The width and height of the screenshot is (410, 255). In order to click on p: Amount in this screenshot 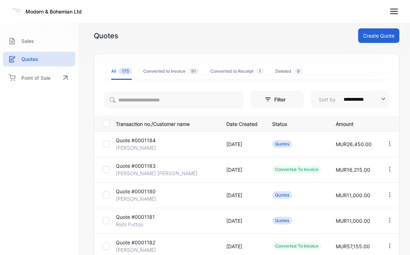, I will do `click(353, 123)`.